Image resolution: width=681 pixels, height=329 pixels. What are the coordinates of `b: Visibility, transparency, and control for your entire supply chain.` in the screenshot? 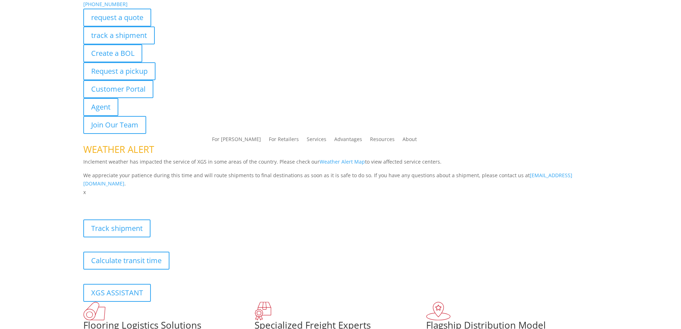 It's located at (163, 201).